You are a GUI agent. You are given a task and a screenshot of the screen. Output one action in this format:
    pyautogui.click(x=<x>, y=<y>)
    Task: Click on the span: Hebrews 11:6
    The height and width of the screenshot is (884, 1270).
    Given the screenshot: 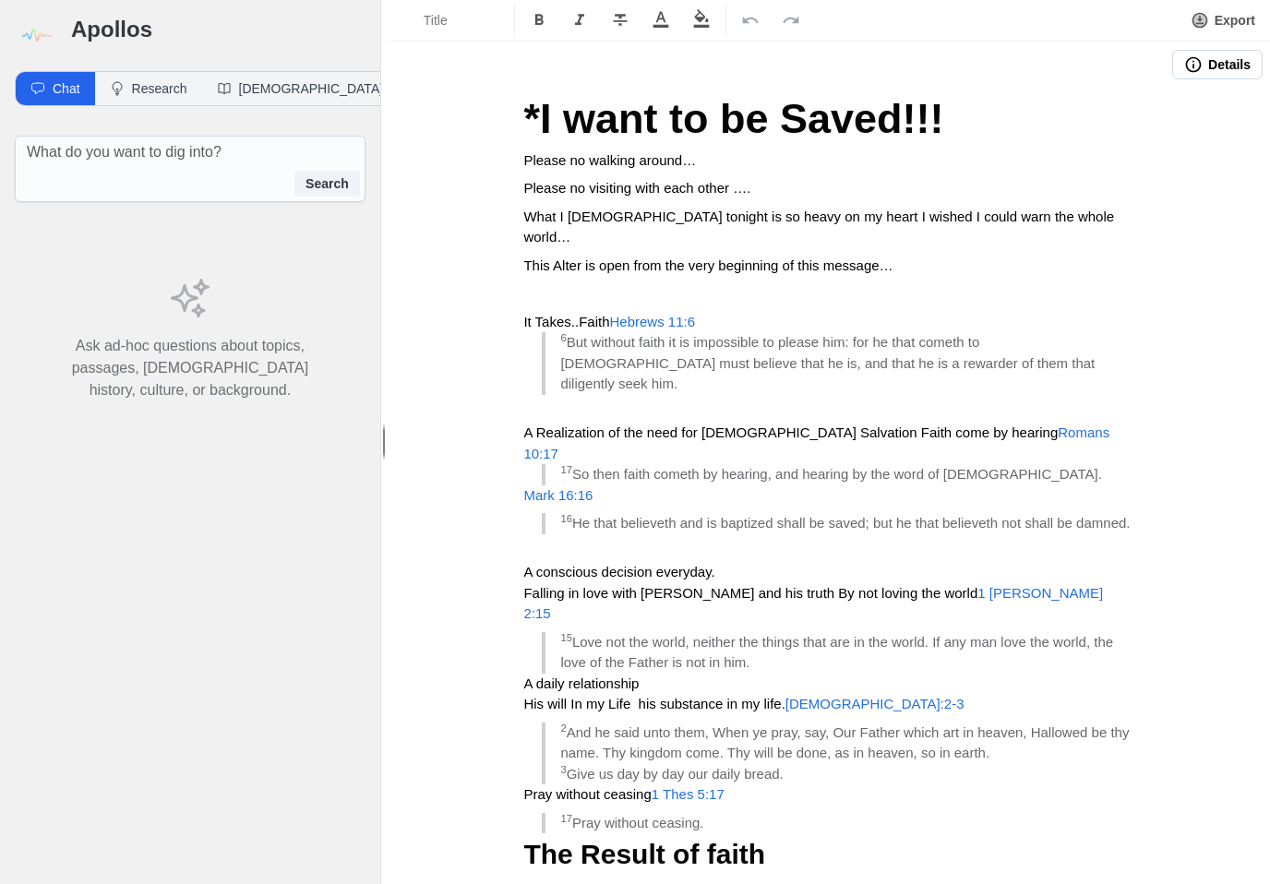 What is the action you would take?
    pyautogui.click(x=653, y=321)
    